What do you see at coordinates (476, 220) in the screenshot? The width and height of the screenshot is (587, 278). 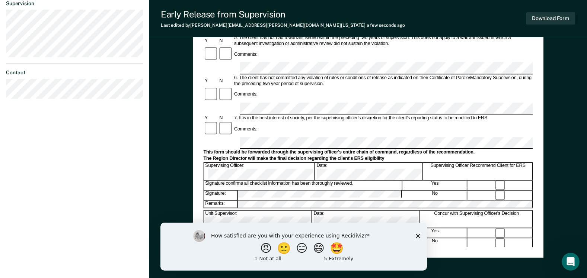 I see `div: Concur with Supervising Officer's Decision` at bounding box center [476, 220].